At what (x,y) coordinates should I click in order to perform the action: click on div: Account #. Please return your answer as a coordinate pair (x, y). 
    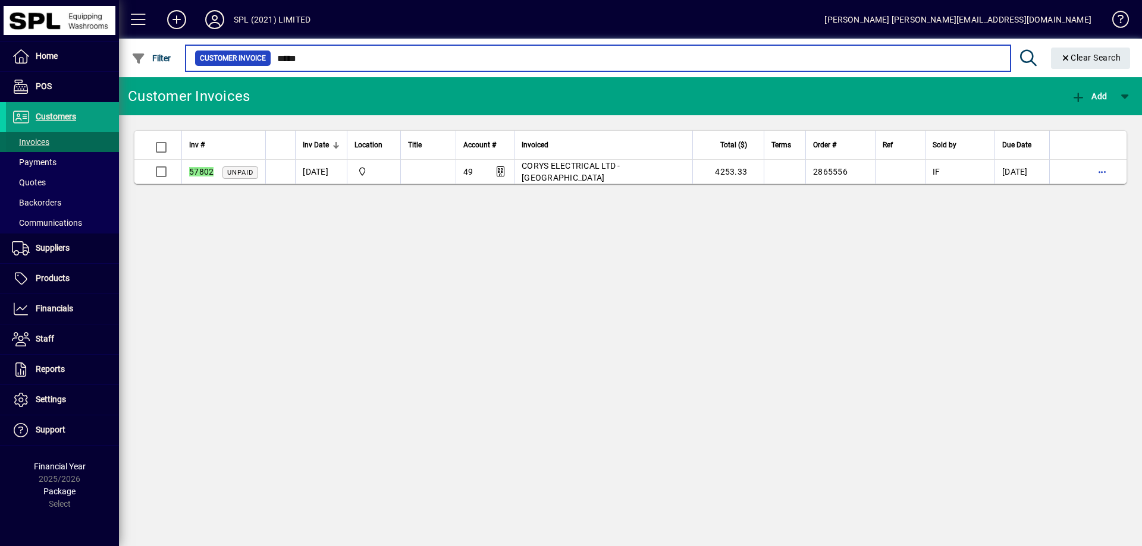
    Looking at the image, I should click on (485, 145).